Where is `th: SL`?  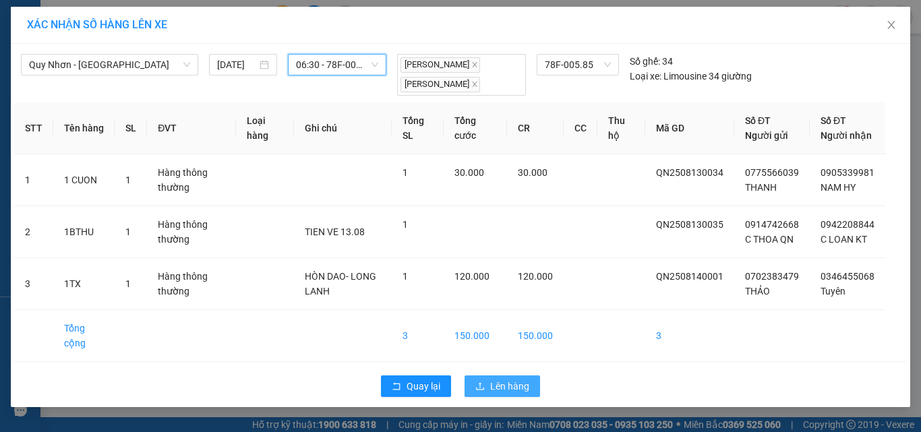 th: SL is located at coordinates (131, 128).